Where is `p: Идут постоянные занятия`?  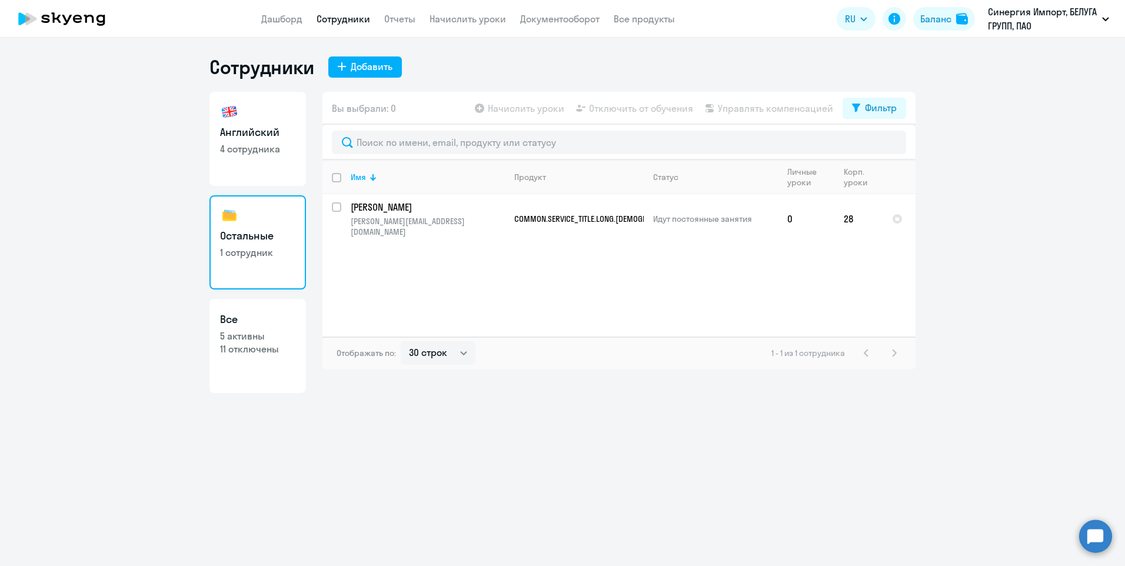 p: Идут постоянные занятия is located at coordinates (715, 219).